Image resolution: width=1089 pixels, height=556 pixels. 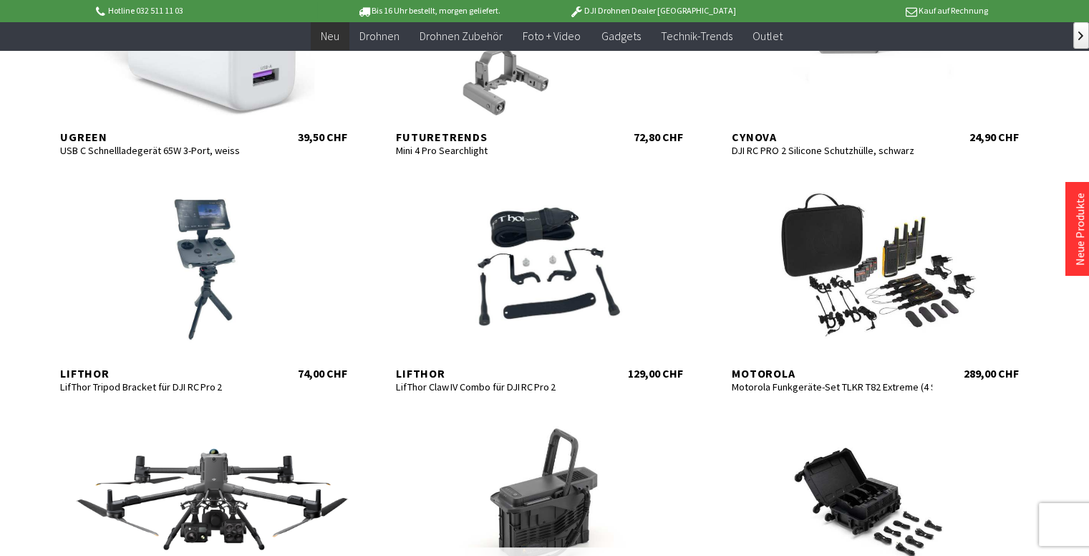 I want to click on div: Futuretrends, so click(x=496, y=137).